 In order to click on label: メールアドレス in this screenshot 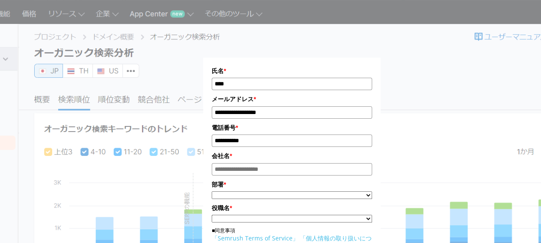, I will do `click(292, 99)`.